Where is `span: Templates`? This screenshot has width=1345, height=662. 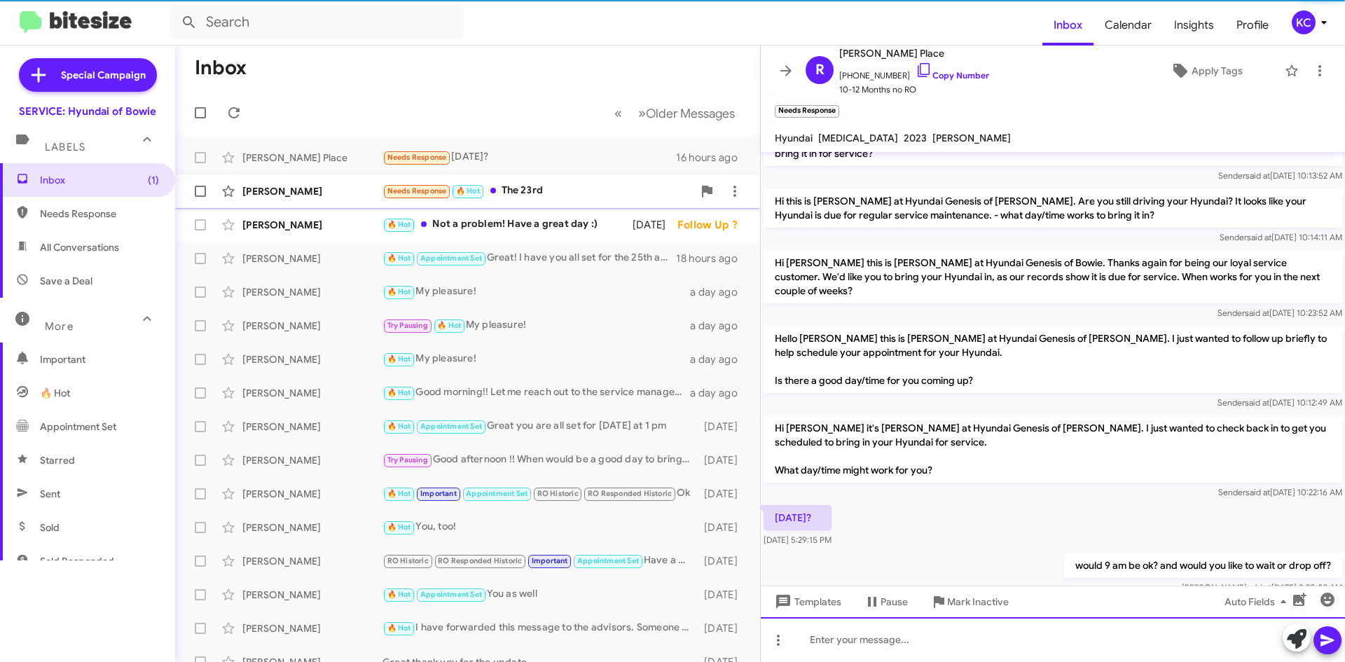
span: Templates is located at coordinates (806, 602).